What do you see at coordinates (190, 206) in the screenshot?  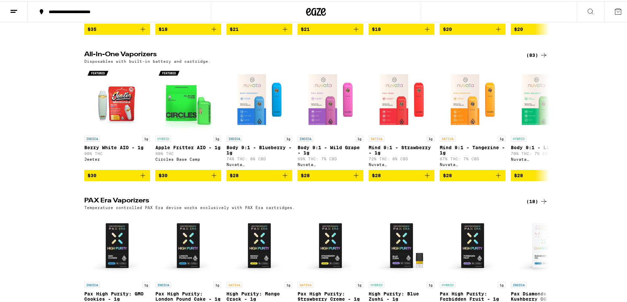 I see `p: Temperature controlled PAX Era device works exclusively with PAX Era cartridges.` at bounding box center [190, 206].